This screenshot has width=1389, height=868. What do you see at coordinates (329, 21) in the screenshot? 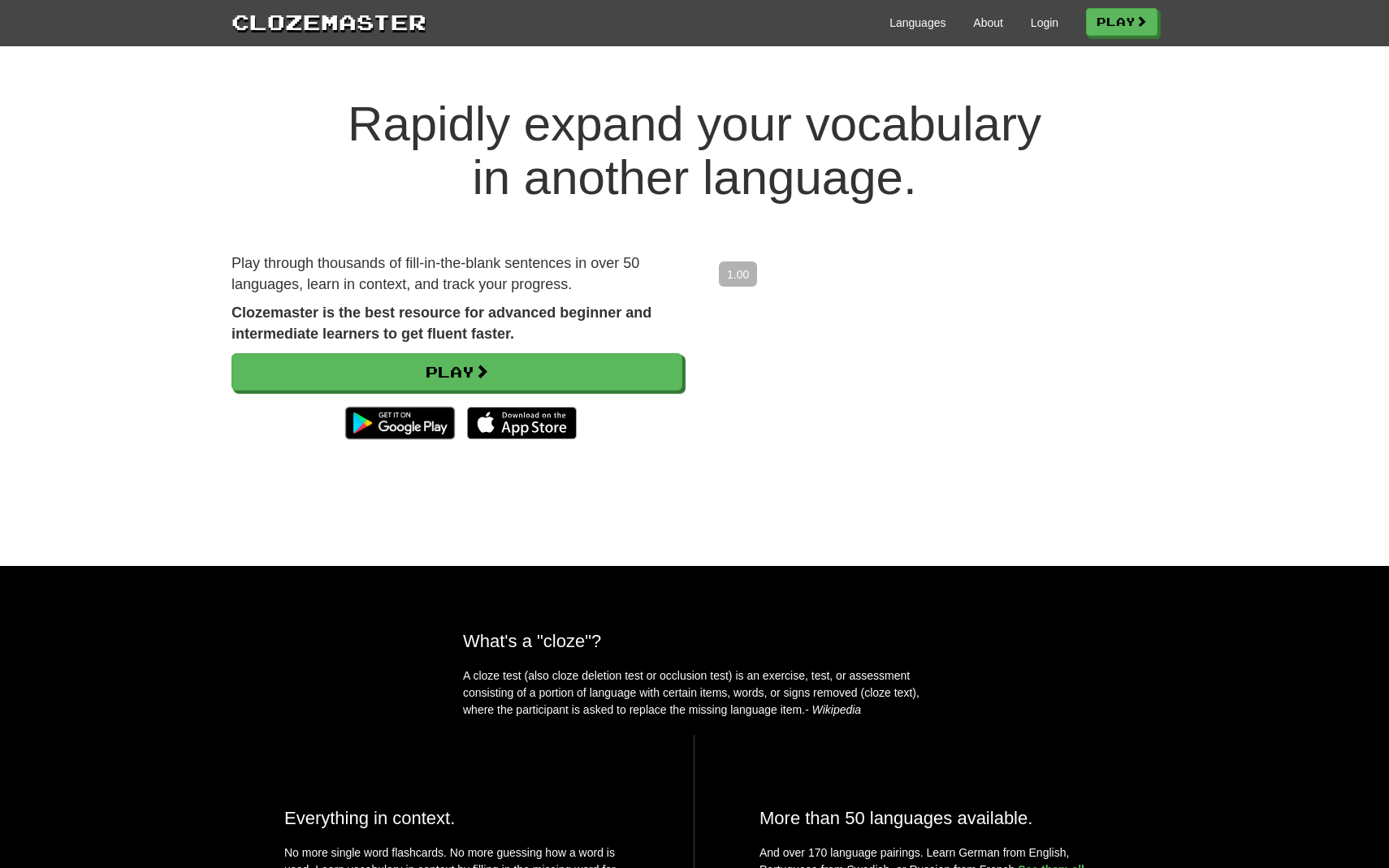
I see `a: Clozemaster` at bounding box center [329, 21].